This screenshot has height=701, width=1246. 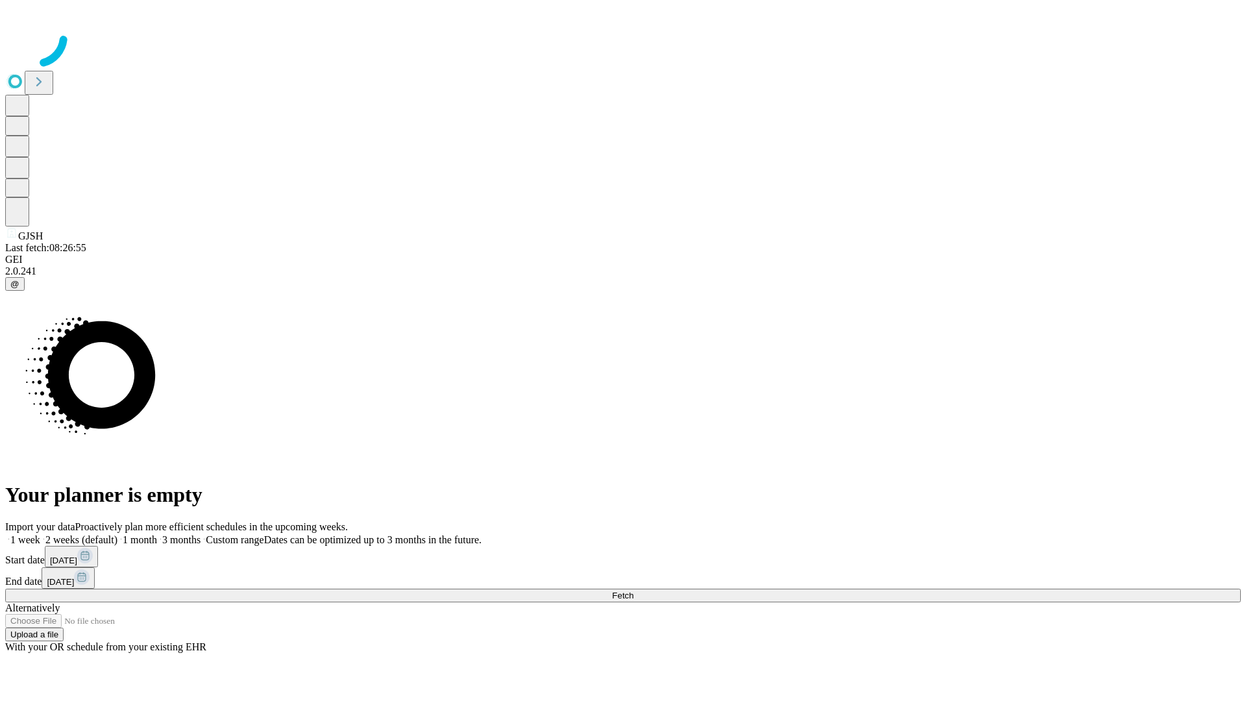 What do you see at coordinates (34, 634) in the screenshot?
I see `button: Upload a file` at bounding box center [34, 634].